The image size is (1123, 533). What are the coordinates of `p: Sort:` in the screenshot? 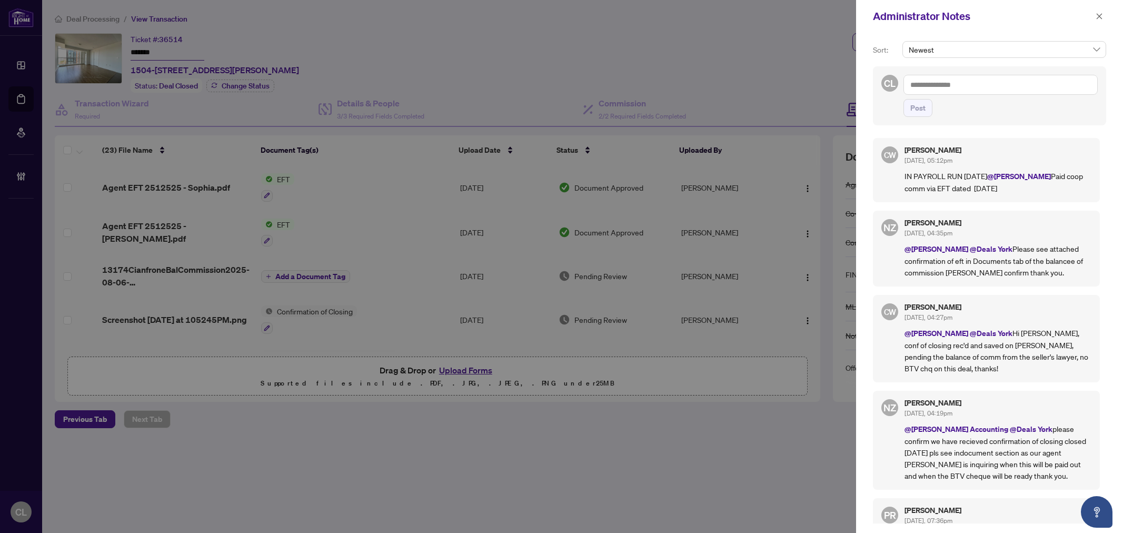 It's located at (886, 50).